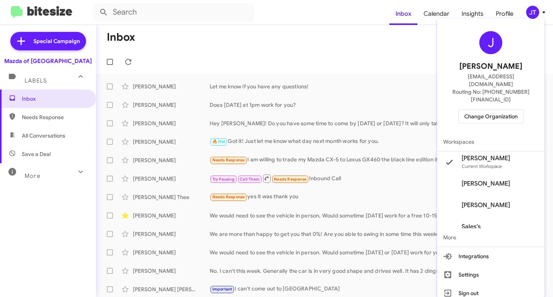 This screenshot has width=553, height=297. I want to click on span: Sales's, so click(471, 226).